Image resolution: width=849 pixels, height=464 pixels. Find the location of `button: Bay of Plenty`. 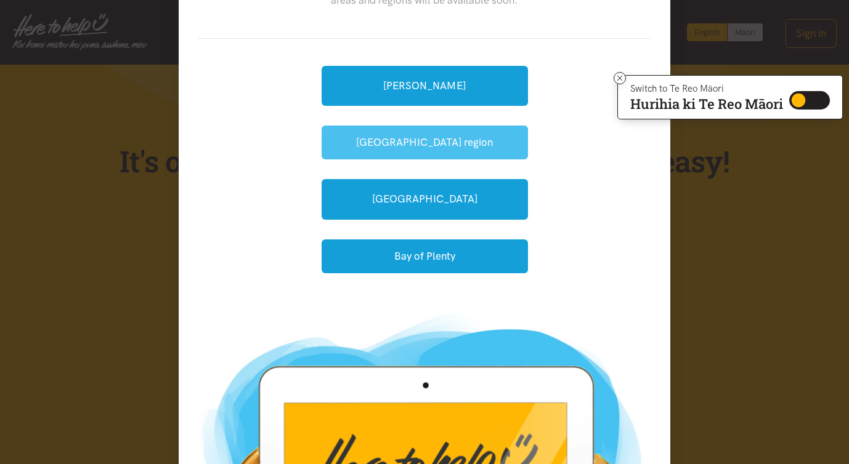

button: Bay of Plenty is located at coordinates (424, 256).